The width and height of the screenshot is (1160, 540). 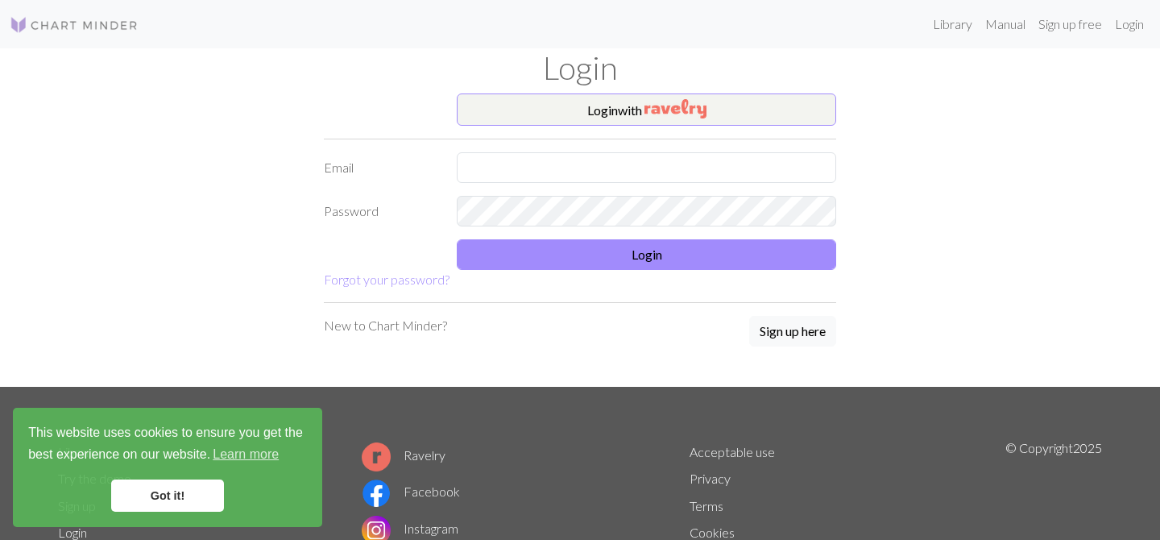 What do you see at coordinates (380, 167) in the screenshot?
I see `label: Email` at bounding box center [380, 167].